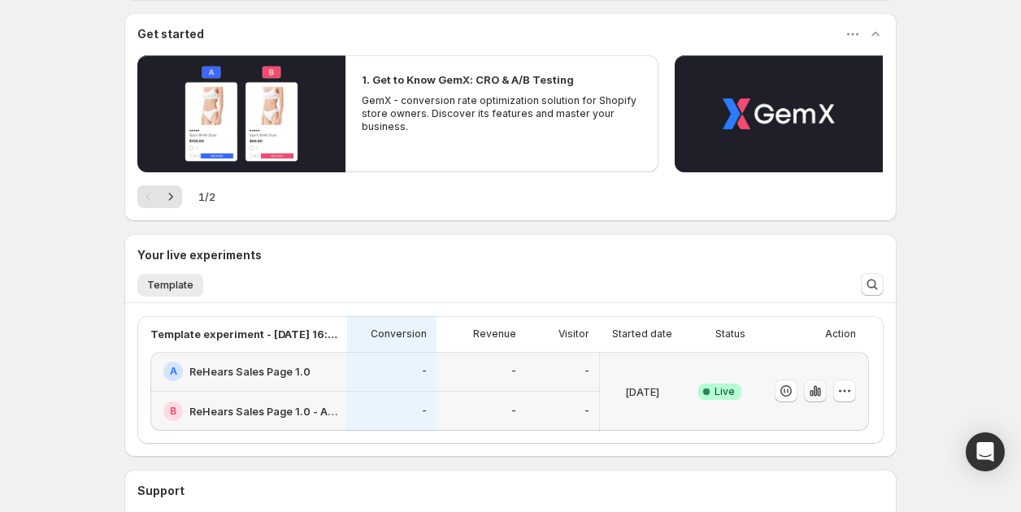 This screenshot has width=1021, height=512. I want to click on span: Template, so click(170, 285).